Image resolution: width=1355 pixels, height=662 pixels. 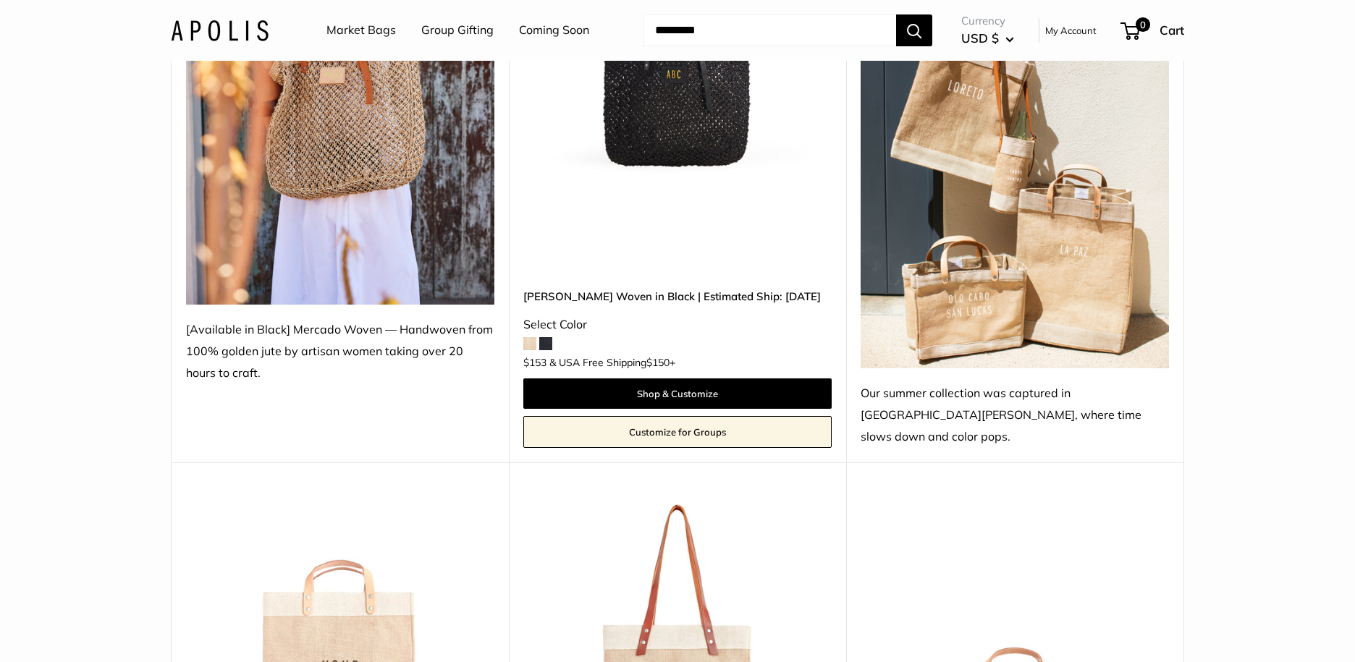 I want to click on span: Cart, so click(x=1172, y=30).